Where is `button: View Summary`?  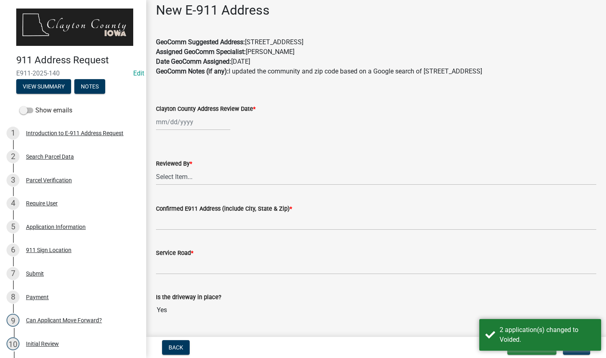
button: View Summary is located at coordinates (43, 86).